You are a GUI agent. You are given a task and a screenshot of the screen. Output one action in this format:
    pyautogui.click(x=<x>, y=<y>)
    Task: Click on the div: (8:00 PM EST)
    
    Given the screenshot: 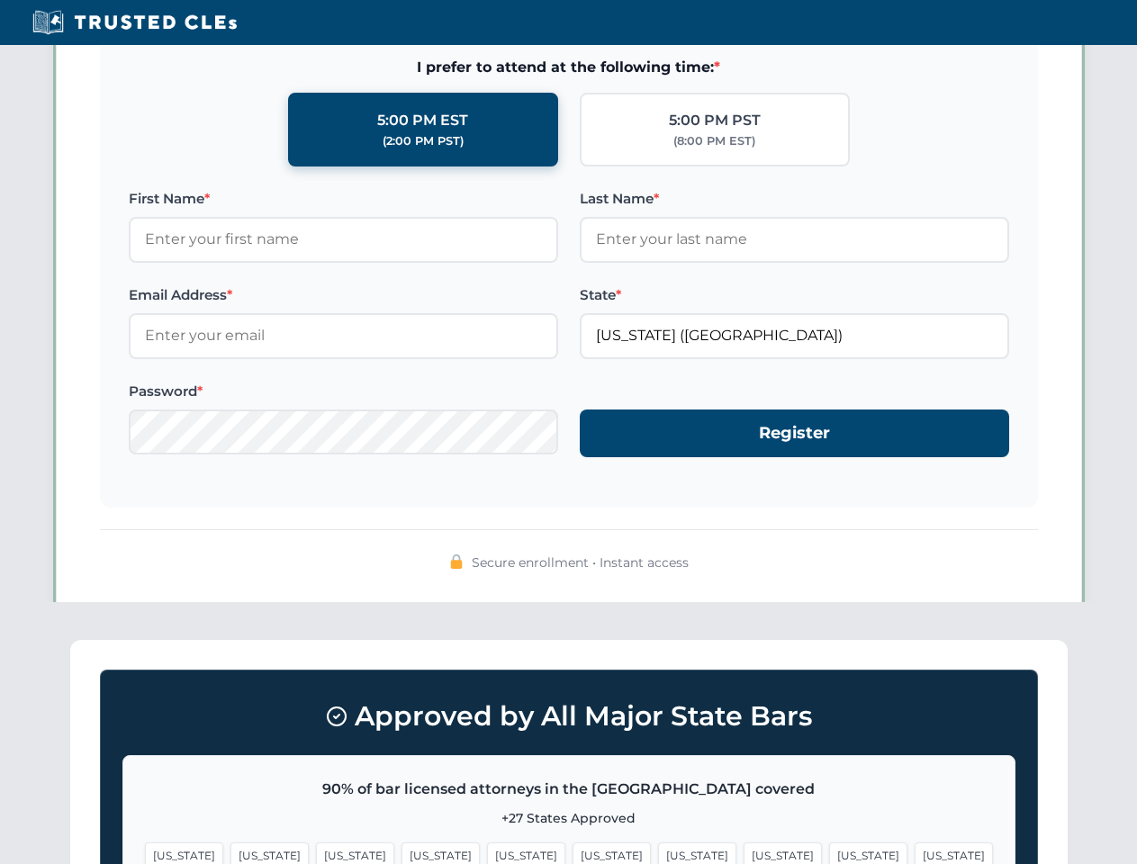 What is the action you would take?
    pyautogui.click(x=714, y=141)
    